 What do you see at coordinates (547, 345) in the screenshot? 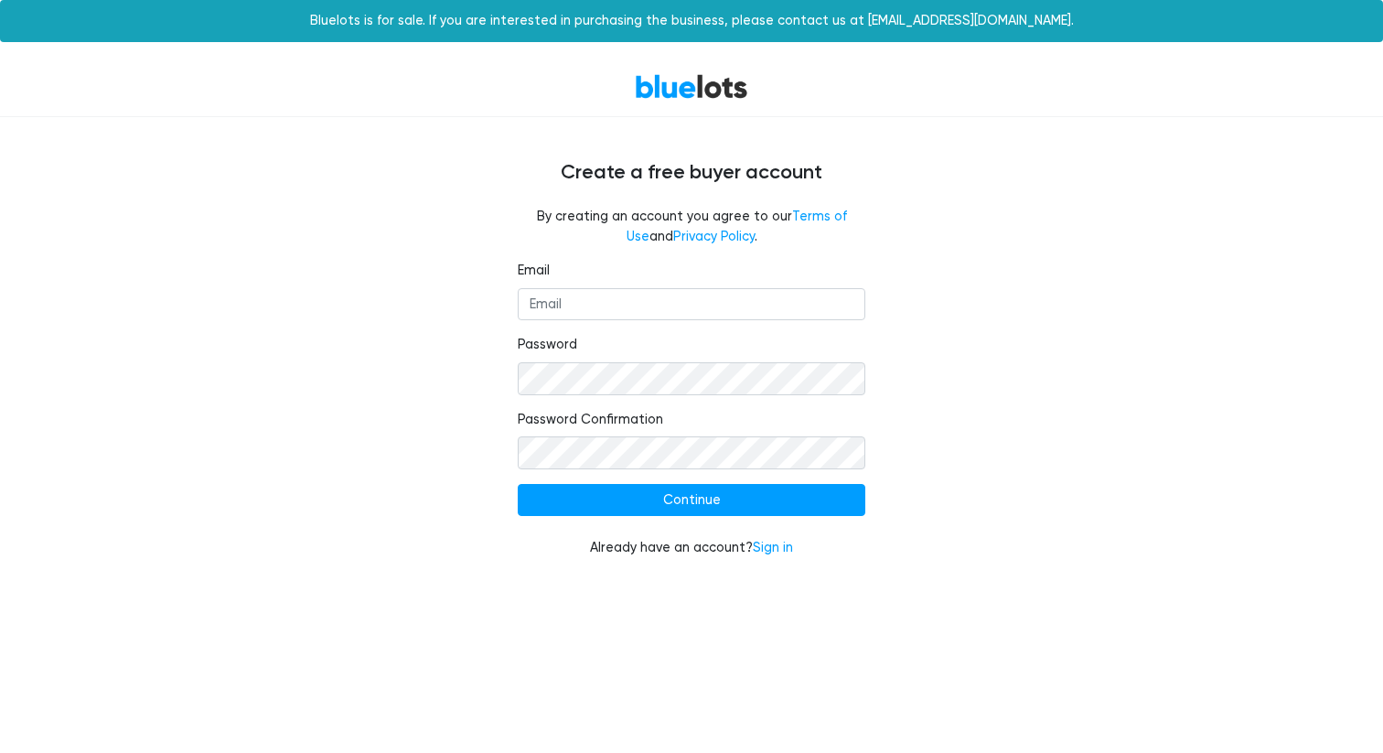
I see `label: Password` at bounding box center [547, 345].